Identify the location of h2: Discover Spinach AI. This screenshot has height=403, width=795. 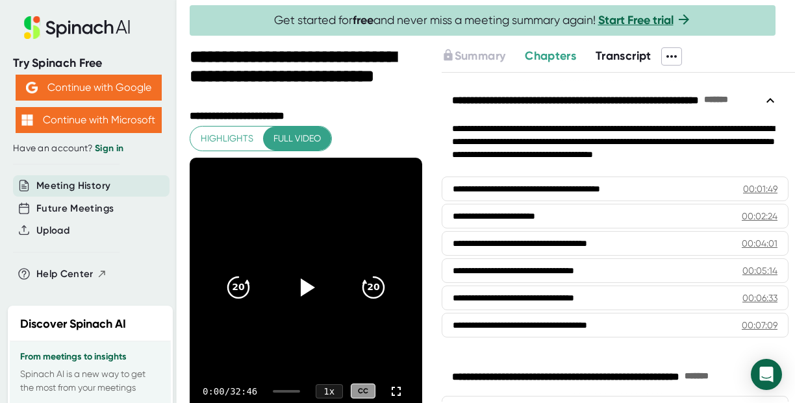
(73, 324).